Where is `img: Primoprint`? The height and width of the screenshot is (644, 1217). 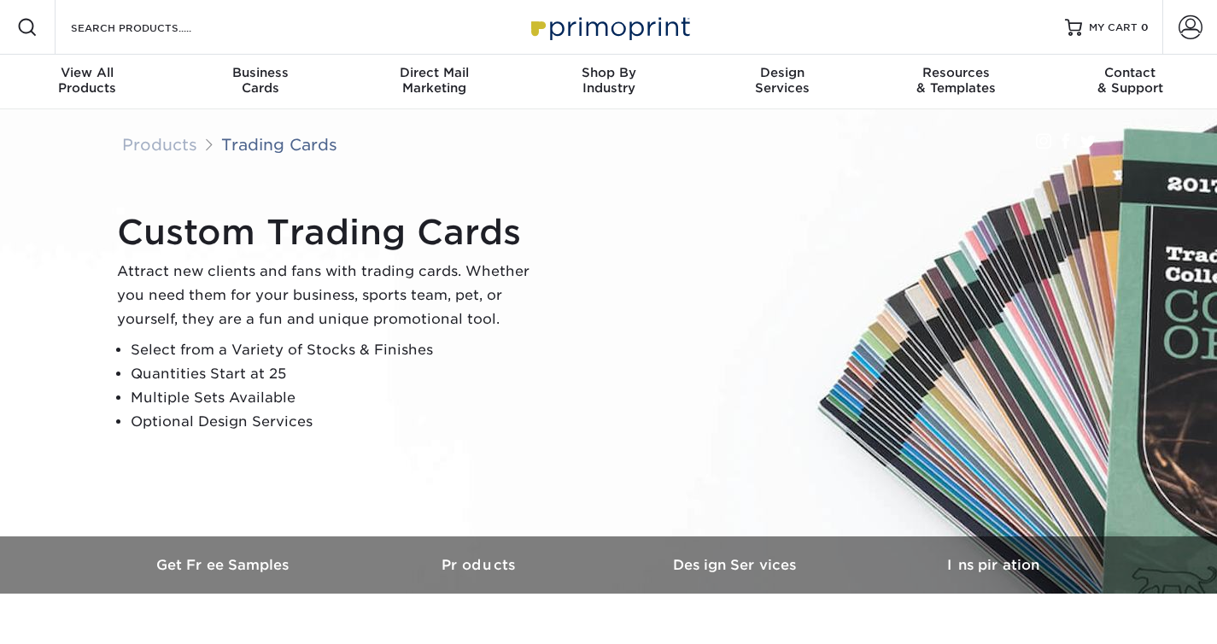
img: Primoprint is located at coordinates (609, 26).